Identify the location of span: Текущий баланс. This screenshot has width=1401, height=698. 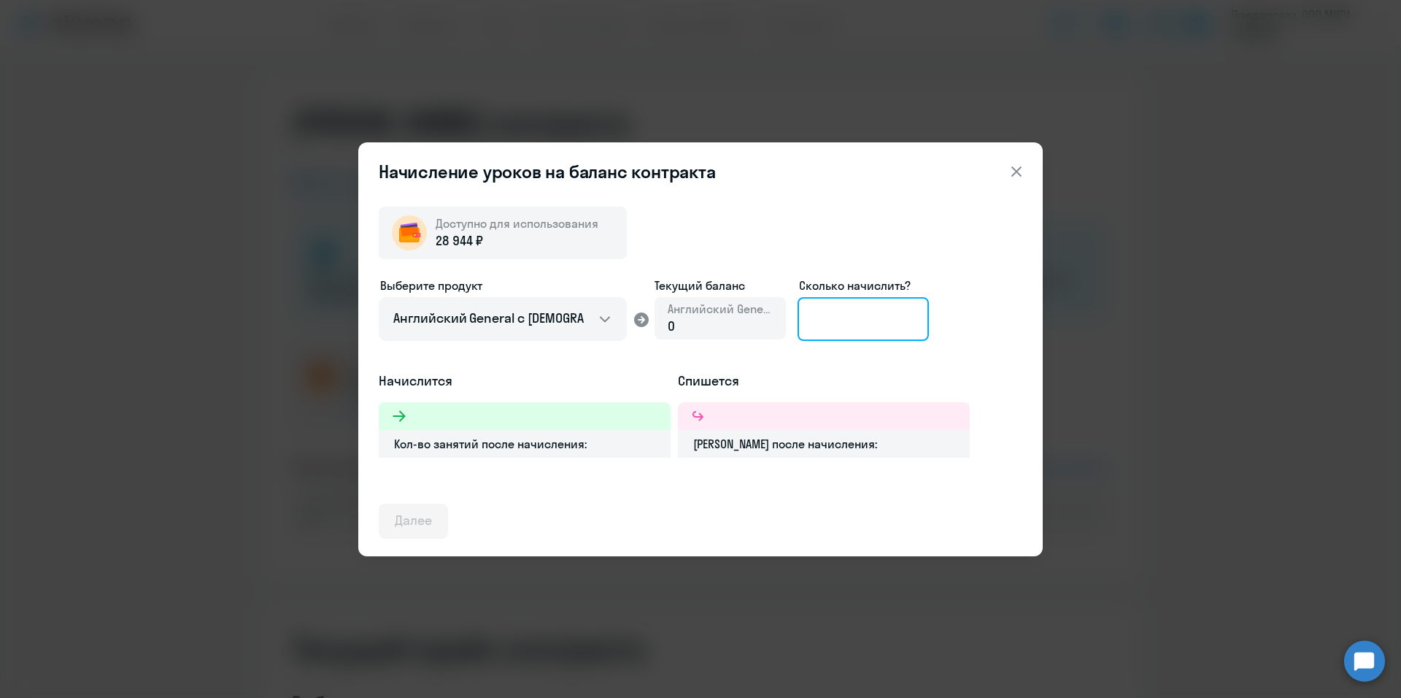
(720, 285).